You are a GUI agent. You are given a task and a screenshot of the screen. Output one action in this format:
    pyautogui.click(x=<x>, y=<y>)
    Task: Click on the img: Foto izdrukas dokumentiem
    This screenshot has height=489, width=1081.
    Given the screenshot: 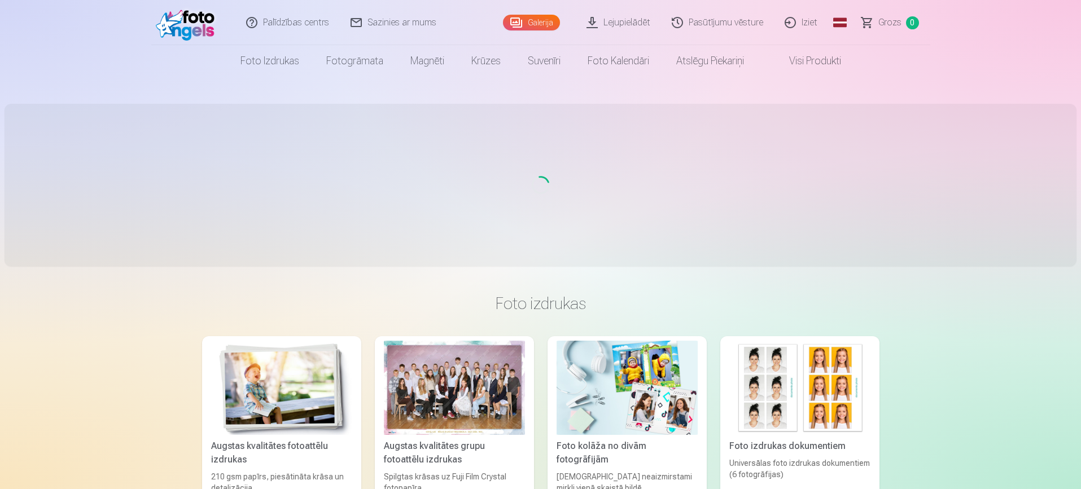 What is the action you would take?
    pyautogui.click(x=800, y=388)
    